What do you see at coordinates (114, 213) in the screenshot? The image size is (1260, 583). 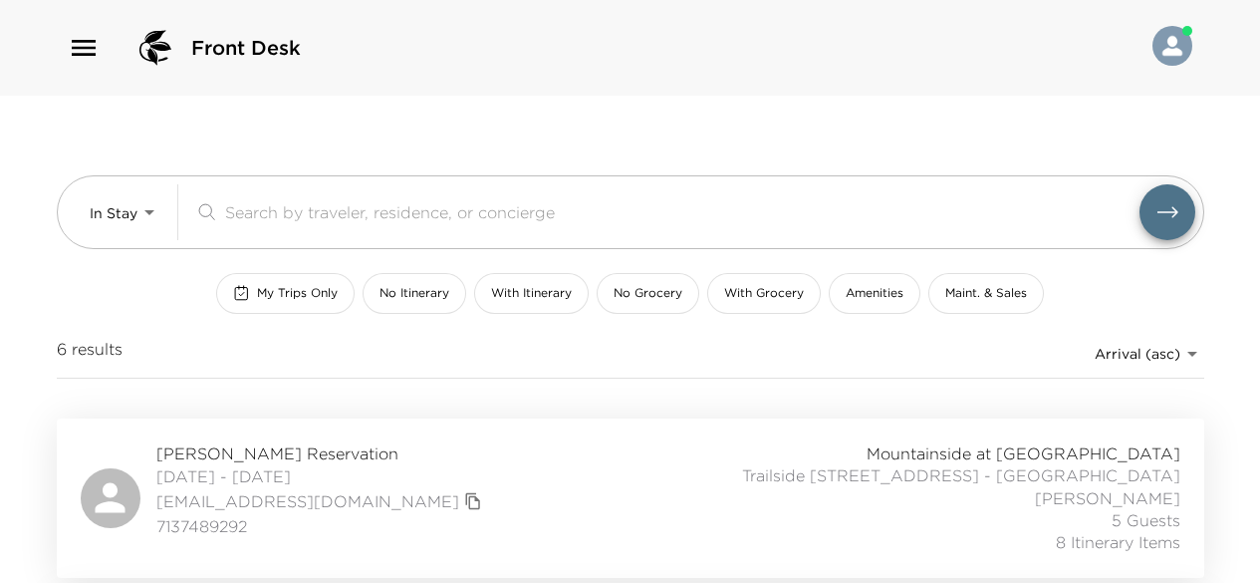 I see `span: In Stay` at bounding box center [114, 213].